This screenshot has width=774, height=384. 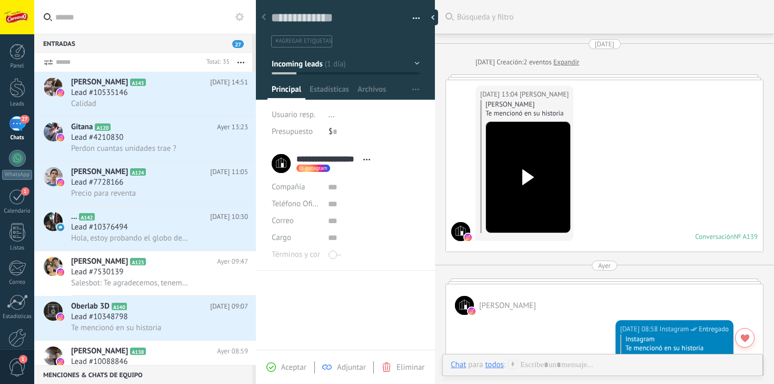 I want to click on span: instagram, so click(x=316, y=168).